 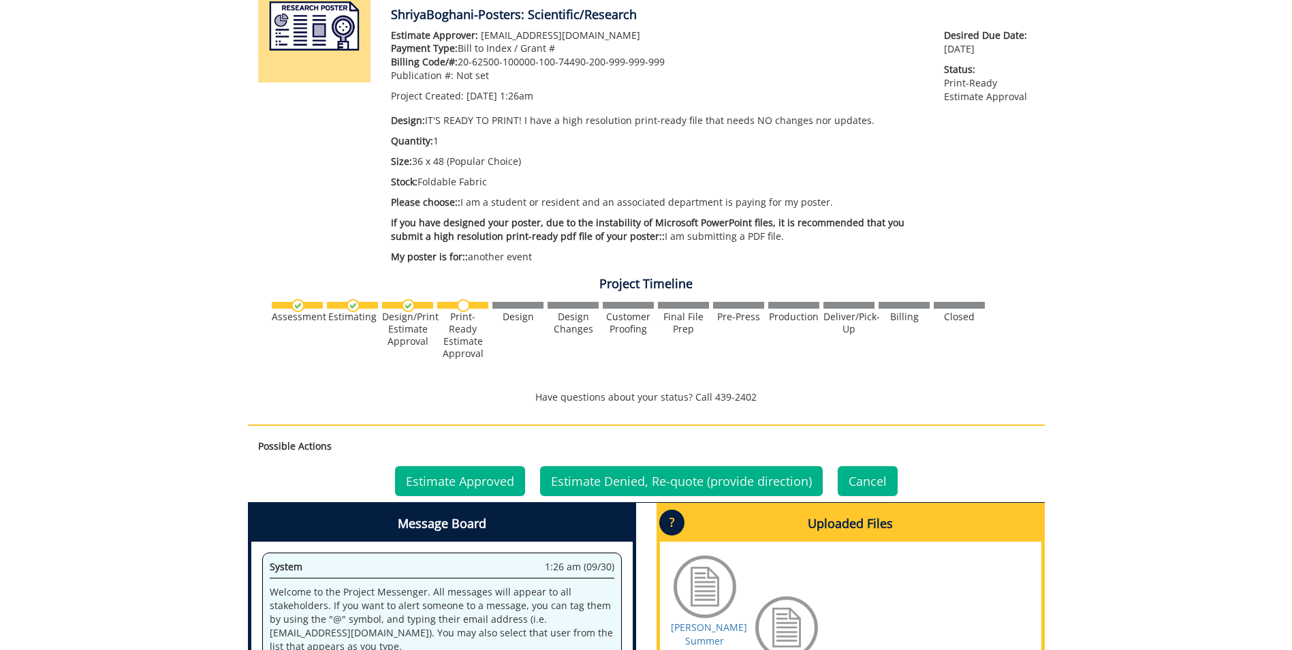 What do you see at coordinates (429, 256) in the screenshot?
I see `span: My poster is for::` at bounding box center [429, 256].